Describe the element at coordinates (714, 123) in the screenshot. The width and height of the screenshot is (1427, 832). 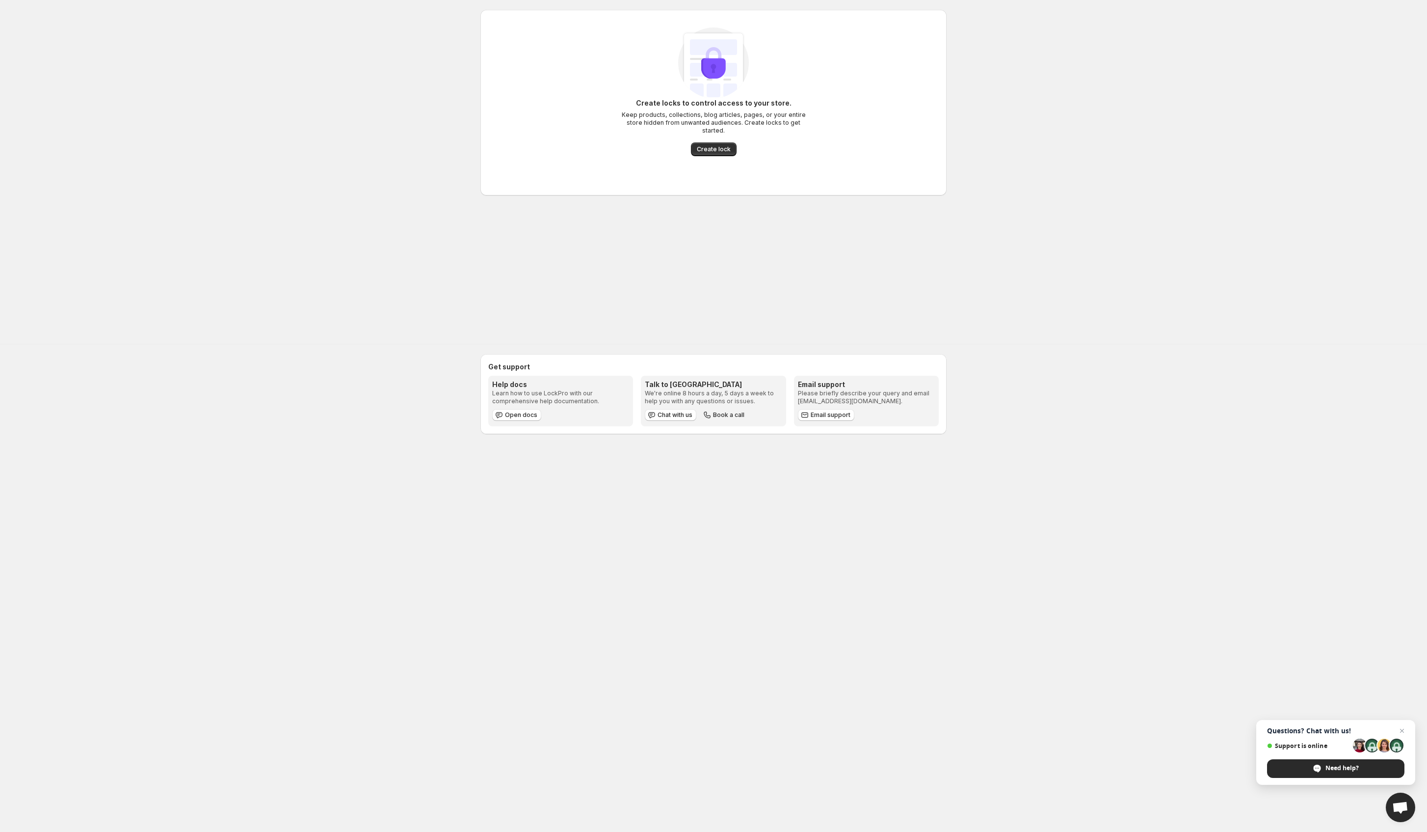
I see `p: Keep products, collections, blog articles, pages, or your entire store hidden from unwanted audie...` at that location.